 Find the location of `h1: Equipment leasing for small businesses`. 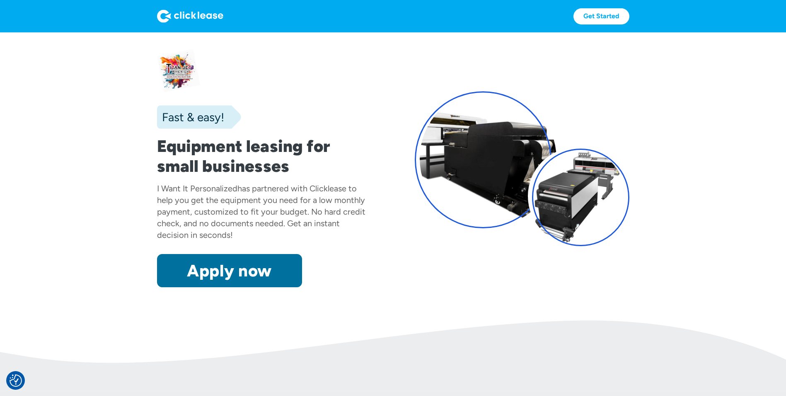

h1: Equipment leasing for small businesses is located at coordinates (265, 156).